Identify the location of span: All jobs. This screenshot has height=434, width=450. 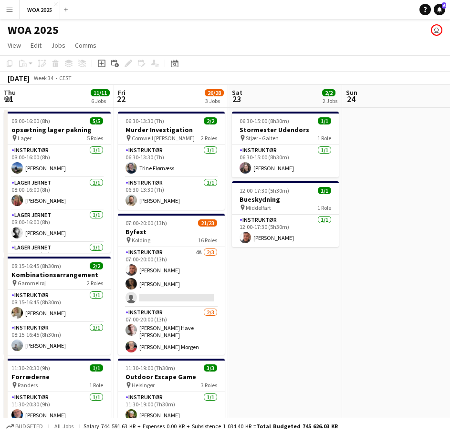
(64, 426).